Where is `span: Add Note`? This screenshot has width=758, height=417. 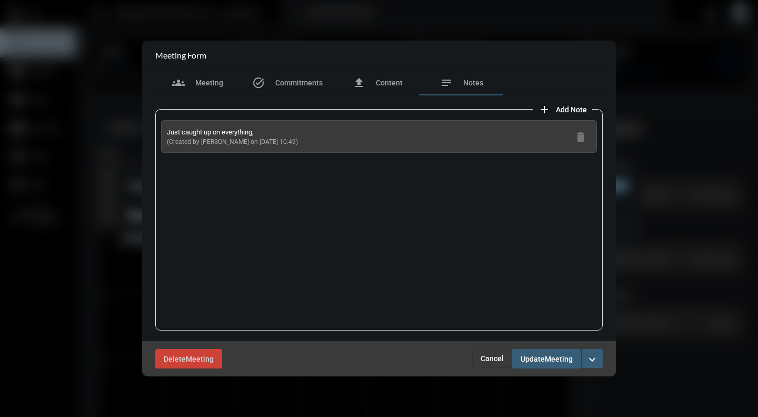 span: Add Note is located at coordinates (571, 110).